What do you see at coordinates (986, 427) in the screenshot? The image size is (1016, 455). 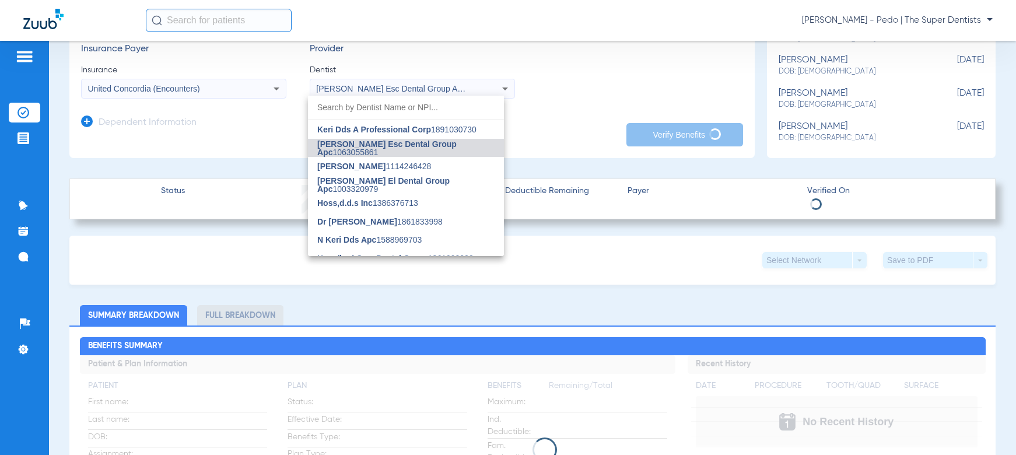 I see `div: Chat Widget` at bounding box center [986, 427].